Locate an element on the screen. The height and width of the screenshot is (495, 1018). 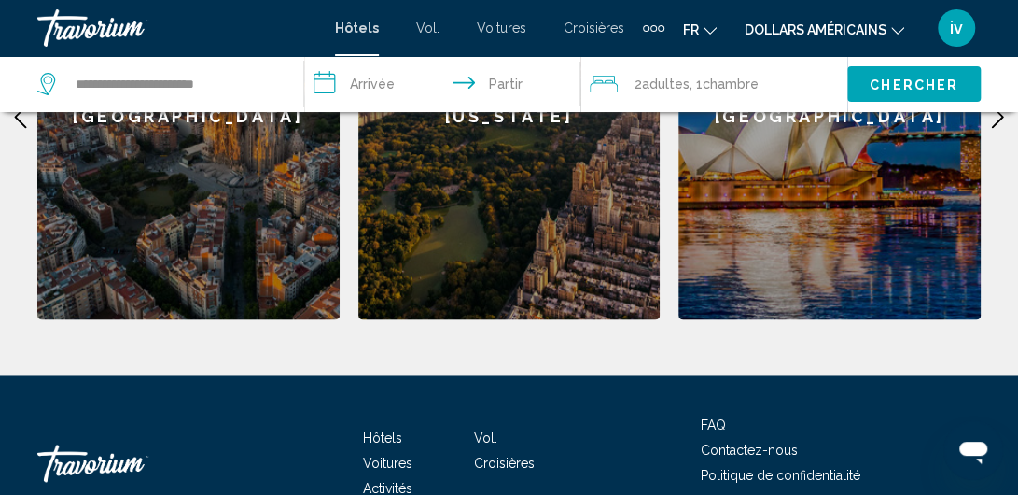
font: Chambre is located at coordinates (731, 84).